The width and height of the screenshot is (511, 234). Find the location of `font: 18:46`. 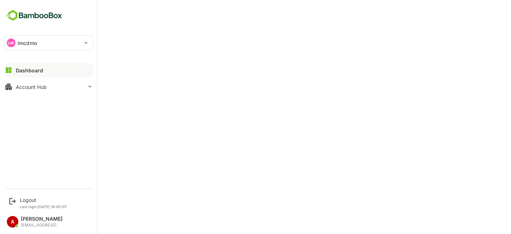

font: 18:46 is located at coordinates (56, 206).